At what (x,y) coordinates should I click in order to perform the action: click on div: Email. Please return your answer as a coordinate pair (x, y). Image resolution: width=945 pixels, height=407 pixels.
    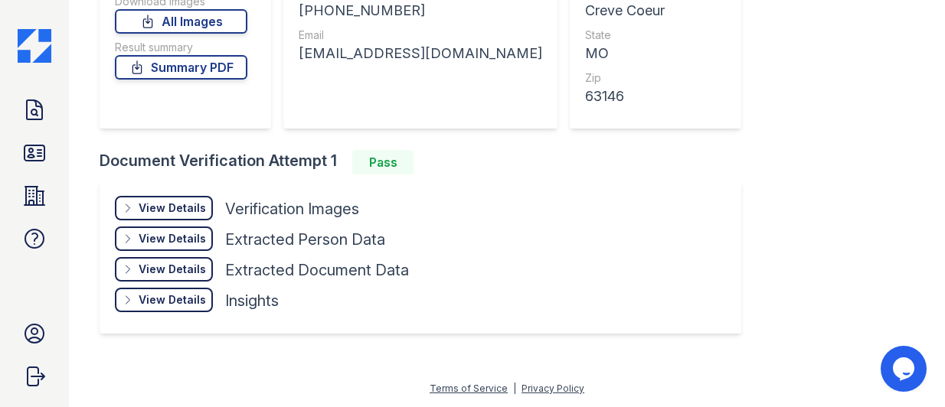
    Looking at the image, I should click on (420, 35).